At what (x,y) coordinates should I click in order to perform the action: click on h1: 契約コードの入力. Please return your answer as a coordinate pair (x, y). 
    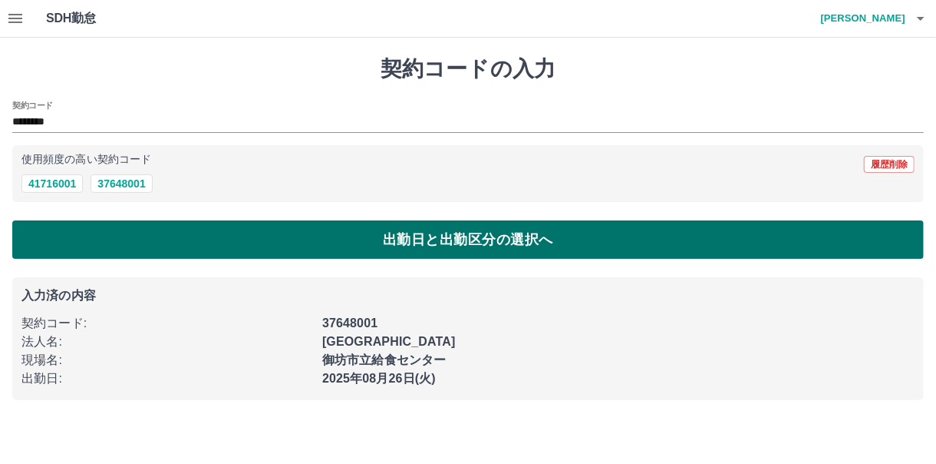
    Looking at the image, I should click on (468, 69).